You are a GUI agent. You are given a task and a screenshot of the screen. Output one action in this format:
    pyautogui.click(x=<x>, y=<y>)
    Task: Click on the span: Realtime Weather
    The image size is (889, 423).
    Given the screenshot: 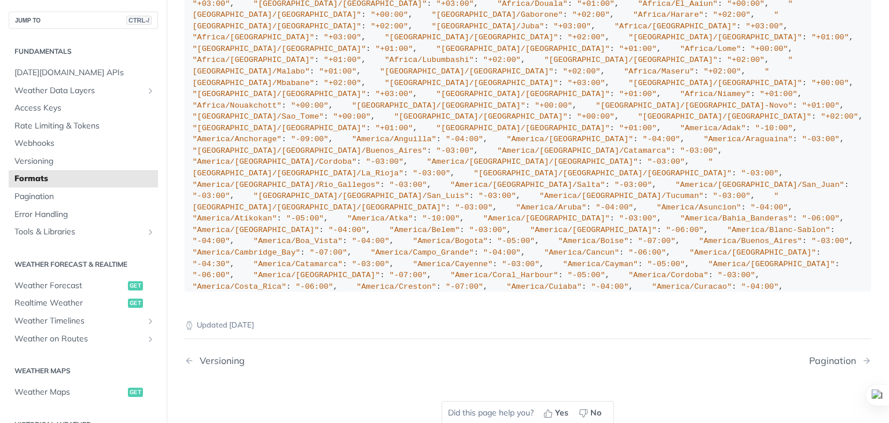 What is the action you would take?
    pyautogui.click(x=69, y=303)
    